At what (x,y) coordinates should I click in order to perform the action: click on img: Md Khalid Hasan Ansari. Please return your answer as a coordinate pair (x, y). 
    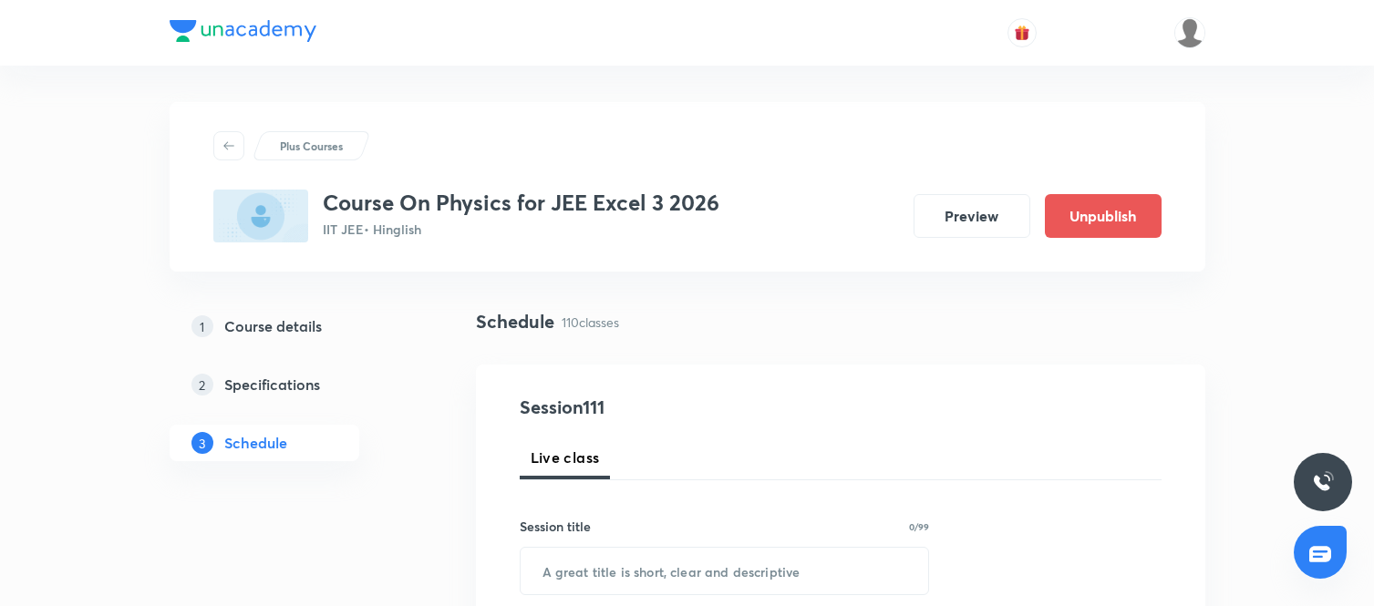
    Looking at the image, I should click on (1190, 33).